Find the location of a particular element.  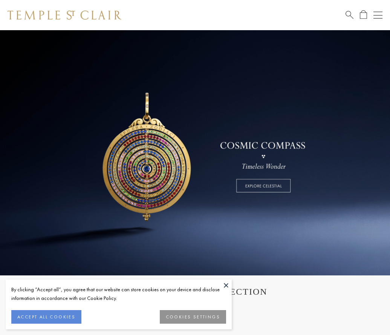

a: Search is located at coordinates (350, 15).